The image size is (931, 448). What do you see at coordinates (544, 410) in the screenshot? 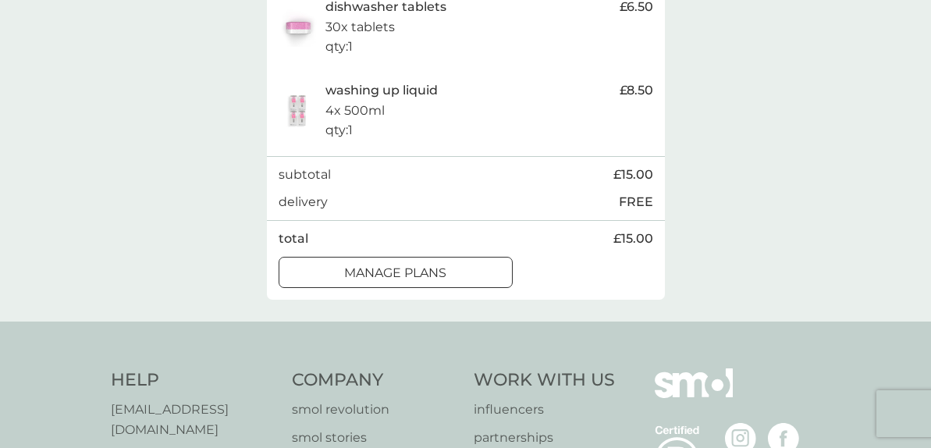
I see `p: influencers` at bounding box center [544, 410].